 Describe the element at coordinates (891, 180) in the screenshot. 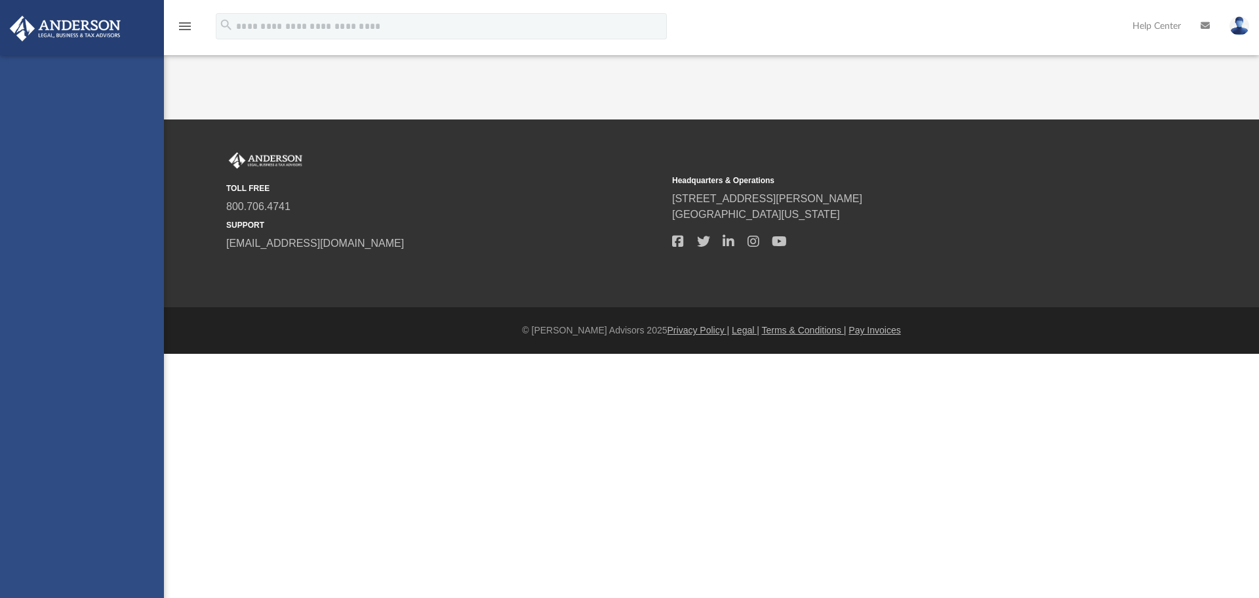

I see `small: Headquarters & Operations` at that location.